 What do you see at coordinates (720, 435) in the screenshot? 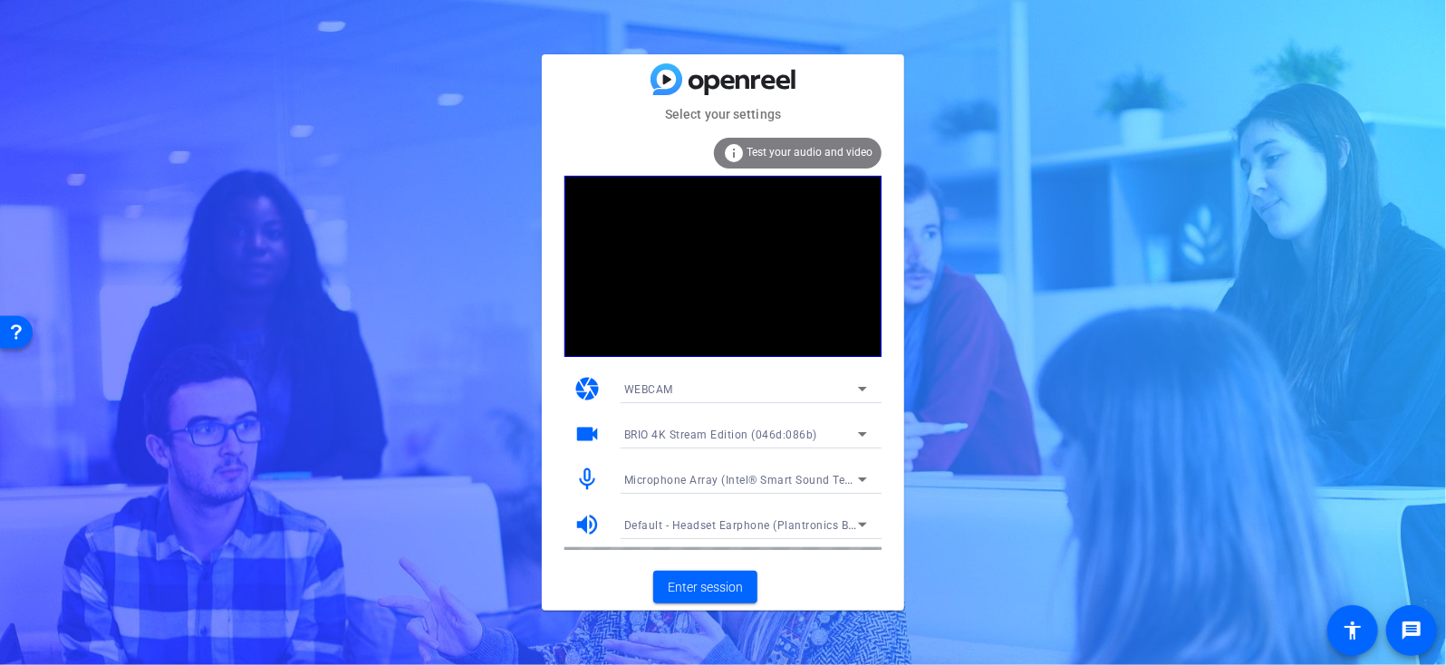
I see `span: BRIO 4K Stream Edition (046d:086b)` at bounding box center [720, 435].